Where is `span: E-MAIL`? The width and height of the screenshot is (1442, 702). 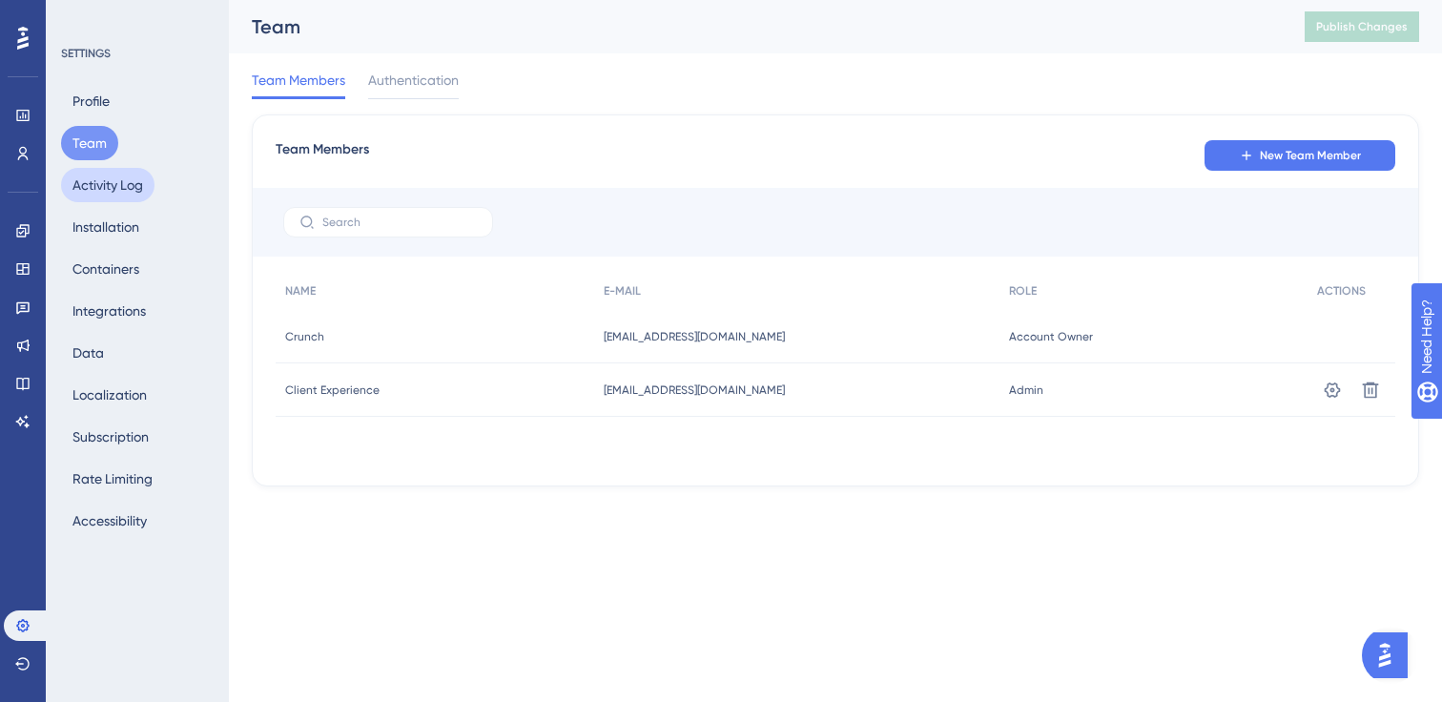 span: E-MAIL is located at coordinates (622, 291).